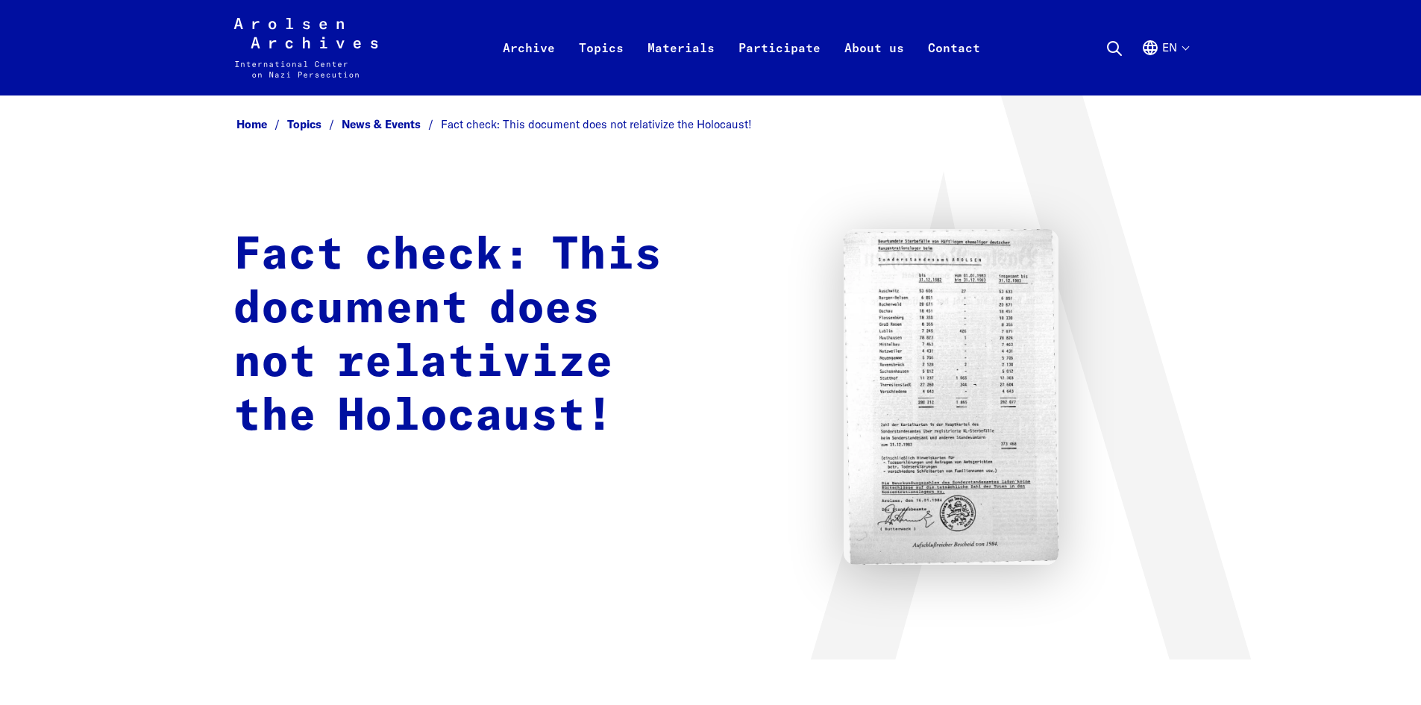 The image size is (1421, 705). Describe the element at coordinates (596, 124) in the screenshot. I see `span: Fact check: This document does not relativize the Holocaust!` at that location.